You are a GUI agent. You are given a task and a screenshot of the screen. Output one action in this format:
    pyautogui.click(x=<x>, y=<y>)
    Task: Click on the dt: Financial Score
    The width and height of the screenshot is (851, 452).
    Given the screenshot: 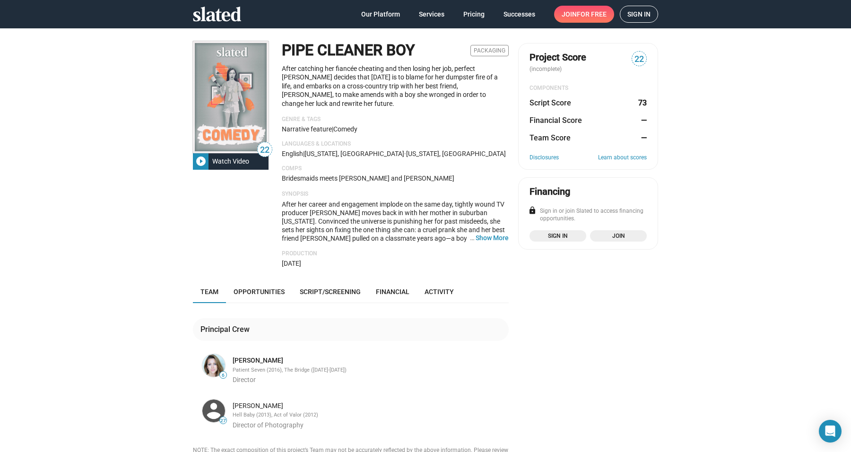 What is the action you would take?
    pyautogui.click(x=556, y=120)
    